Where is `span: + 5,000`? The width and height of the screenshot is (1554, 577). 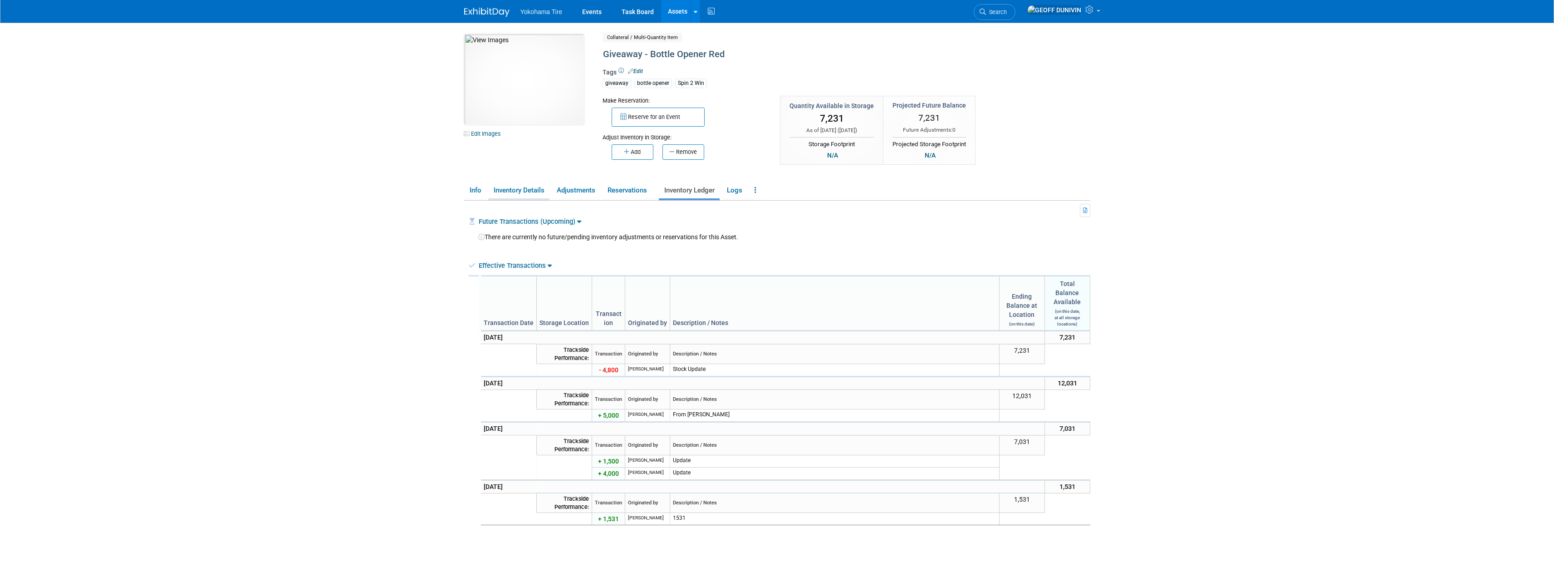 span: + 5,000 is located at coordinates (609, 415).